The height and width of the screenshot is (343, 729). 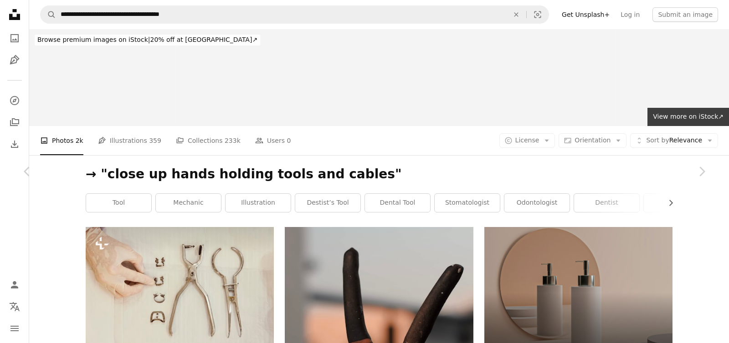 What do you see at coordinates (118, 203) in the screenshot?
I see `a: tool` at bounding box center [118, 203].